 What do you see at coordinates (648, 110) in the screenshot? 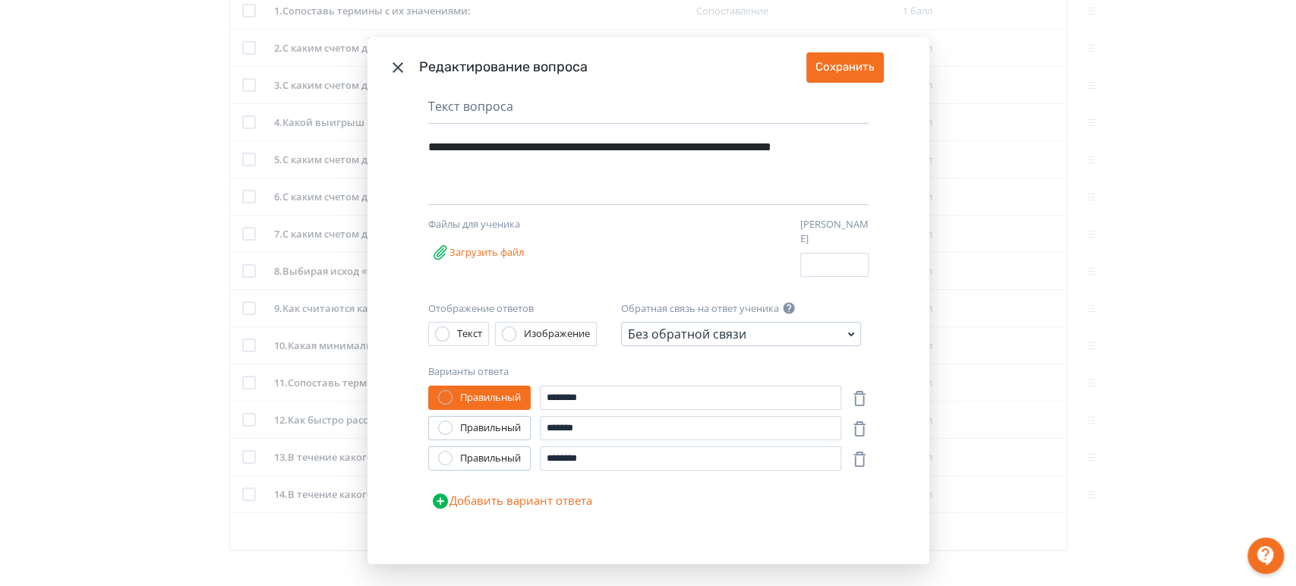
I see `div: Текст вопроса` at bounding box center [648, 110].